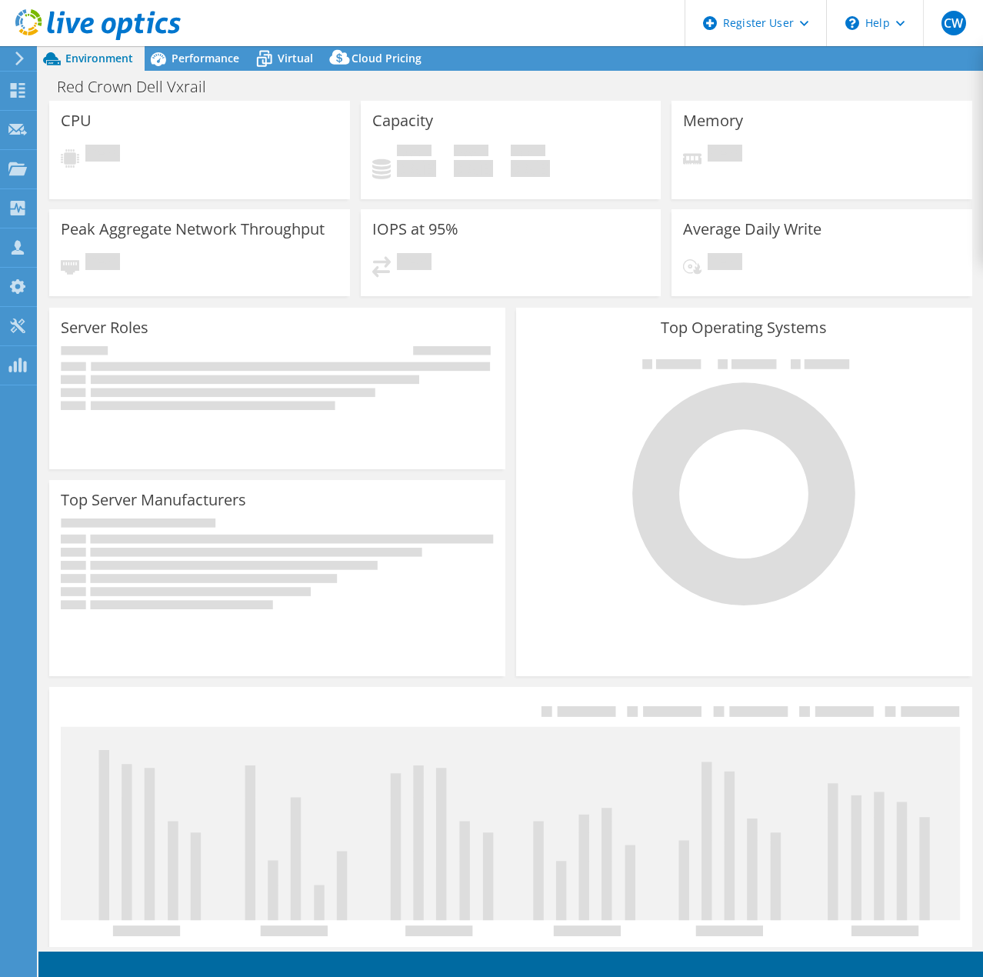 This screenshot has width=983, height=977. I want to click on span: Free, so click(471, 152).